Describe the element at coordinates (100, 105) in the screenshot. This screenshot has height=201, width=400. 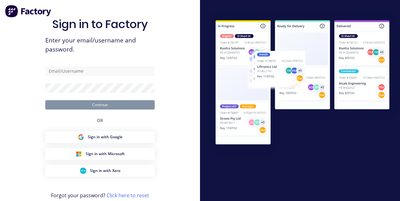
I see `button: Continue` at that location.